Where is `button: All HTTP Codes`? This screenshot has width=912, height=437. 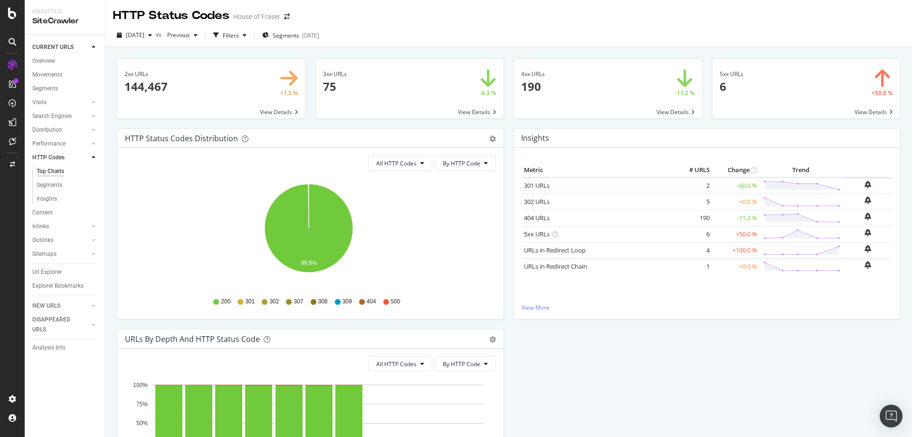 button: All HTTP Codes is located at coordinates (400, 163).